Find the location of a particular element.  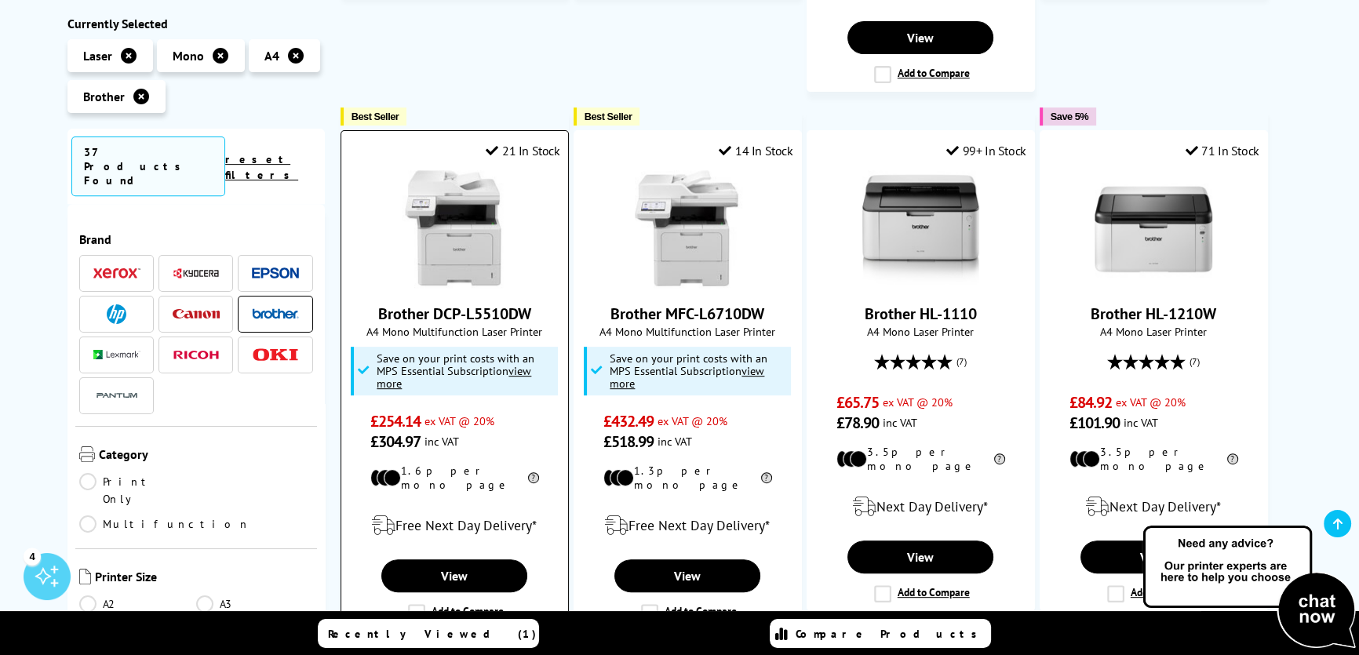

div: 21 In Stock is located at coordinates (522, 151).